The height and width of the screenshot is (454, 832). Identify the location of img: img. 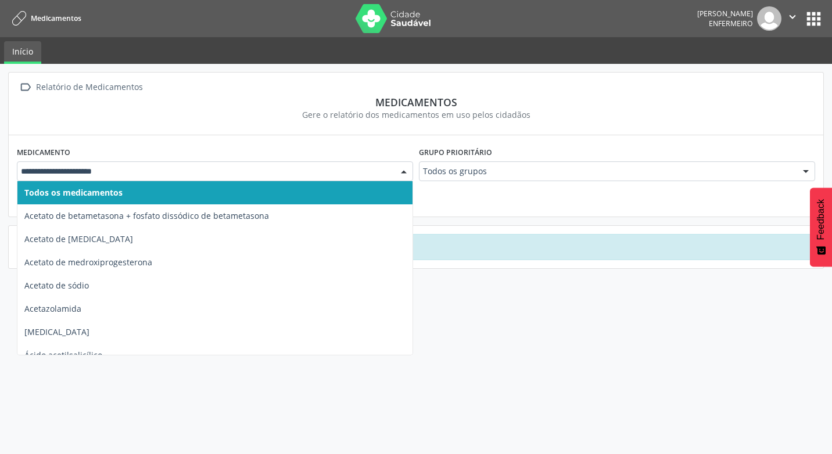
(769, 19).